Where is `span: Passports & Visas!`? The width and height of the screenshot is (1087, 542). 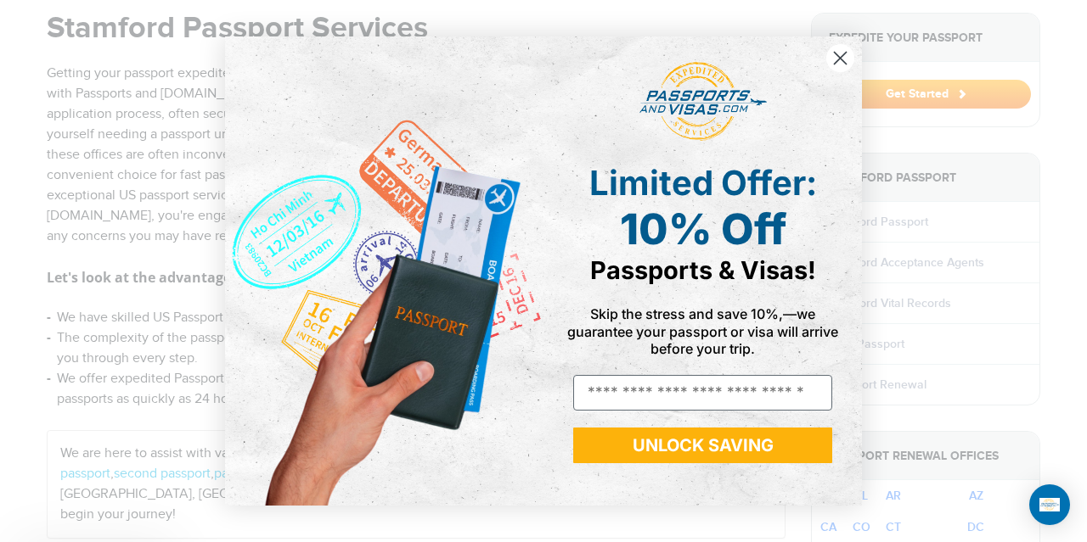
span: Passports & Visas! is located at coordinates (703, 270).